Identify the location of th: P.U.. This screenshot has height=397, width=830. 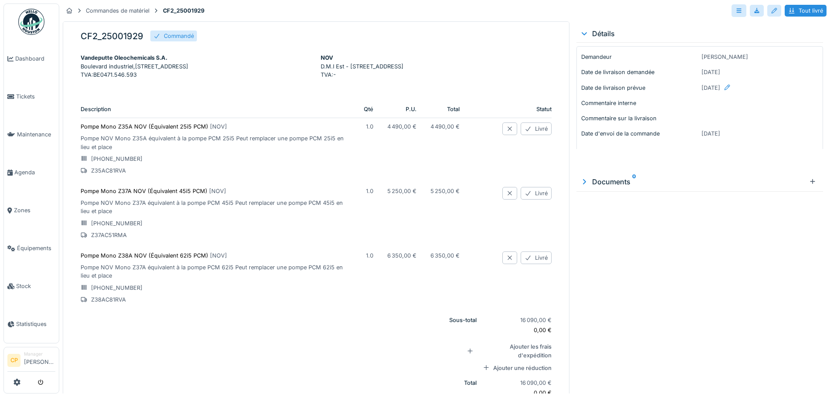
(402, 109).